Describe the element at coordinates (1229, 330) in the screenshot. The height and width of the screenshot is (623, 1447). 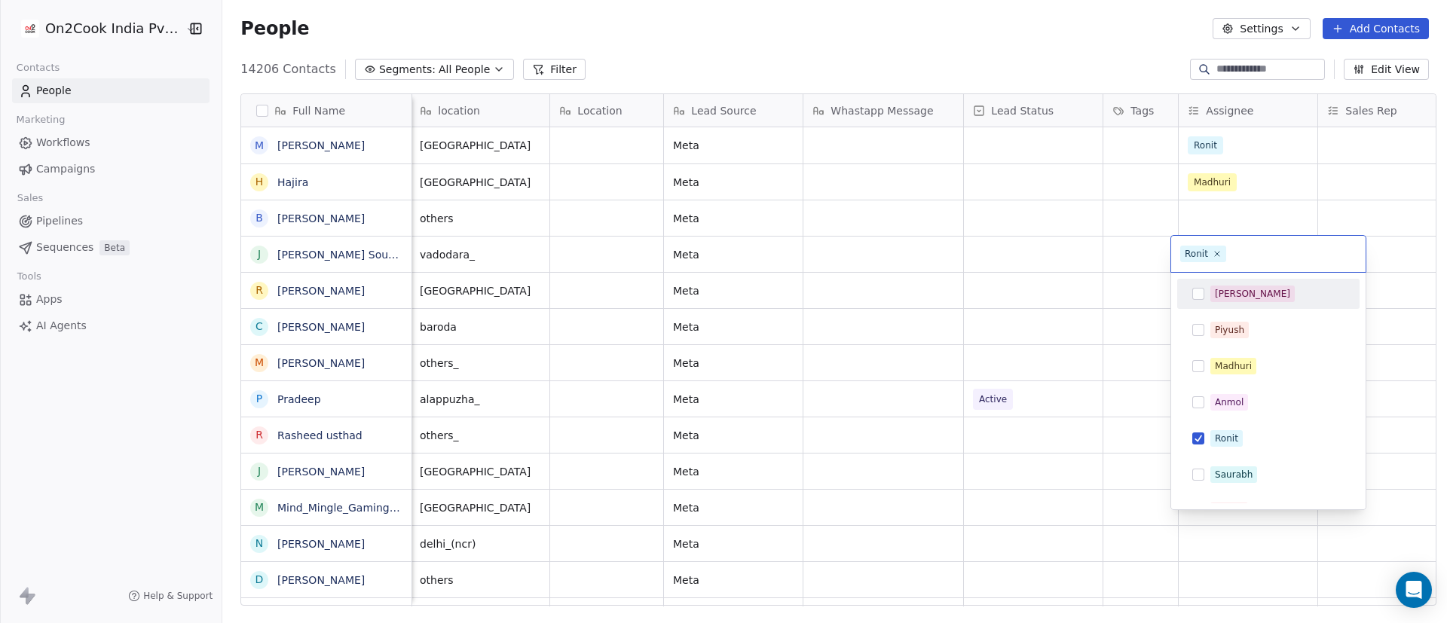
I see `div: Piyush` at that location.